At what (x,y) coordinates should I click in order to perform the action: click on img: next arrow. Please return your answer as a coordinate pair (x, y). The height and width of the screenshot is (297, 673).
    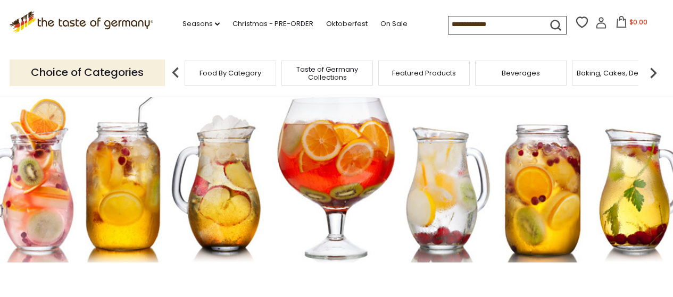
    Looking at the image, I should click on (653, 73).